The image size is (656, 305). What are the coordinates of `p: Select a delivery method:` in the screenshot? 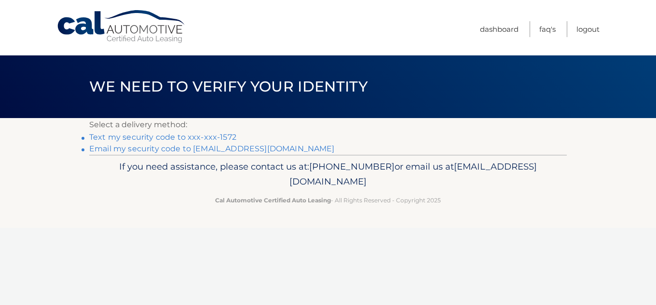 It's located at (328, 125).